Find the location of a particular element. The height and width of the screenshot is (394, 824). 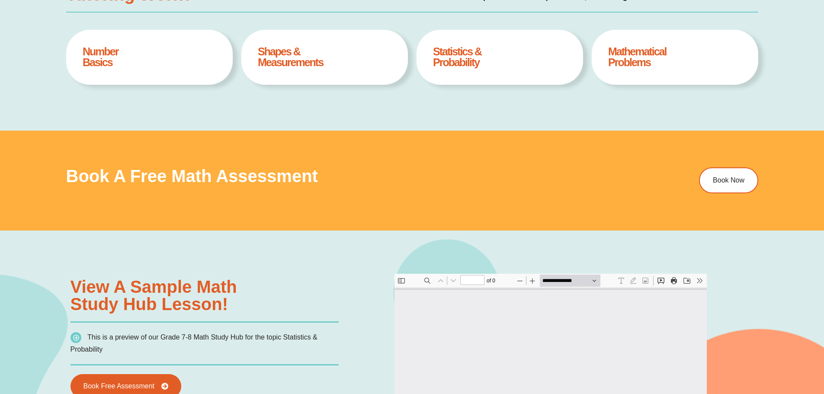

h3: Book a Free Math Assessment is located at coordinates (339, 176).